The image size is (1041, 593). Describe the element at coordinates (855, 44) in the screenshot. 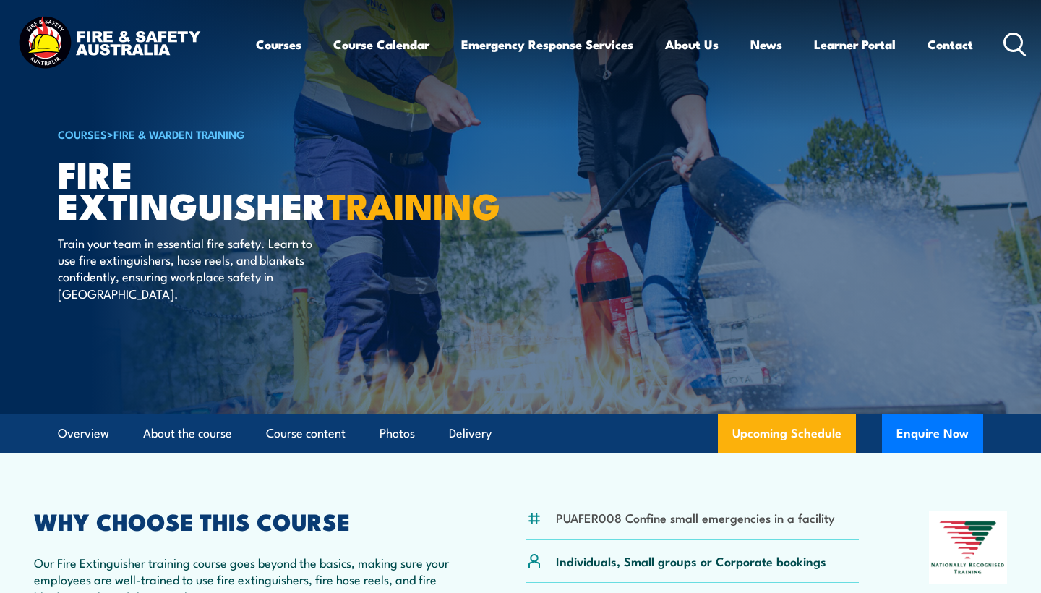

I see `a: Learner Portal` at that location.